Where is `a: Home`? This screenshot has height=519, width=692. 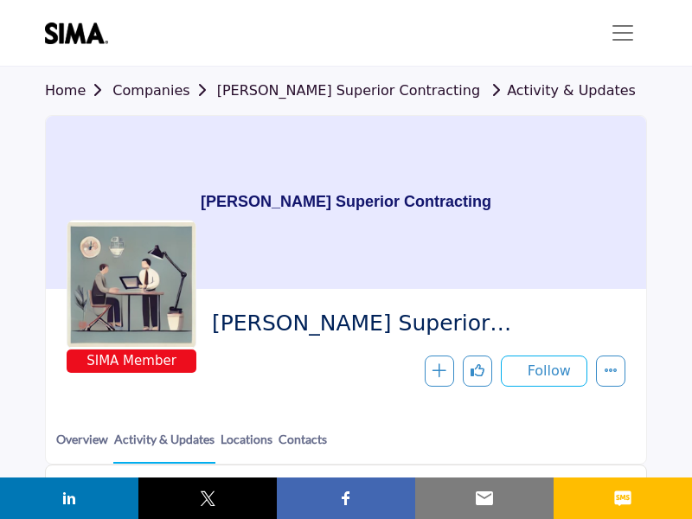 a: Home is located at coordinates (79, 90).